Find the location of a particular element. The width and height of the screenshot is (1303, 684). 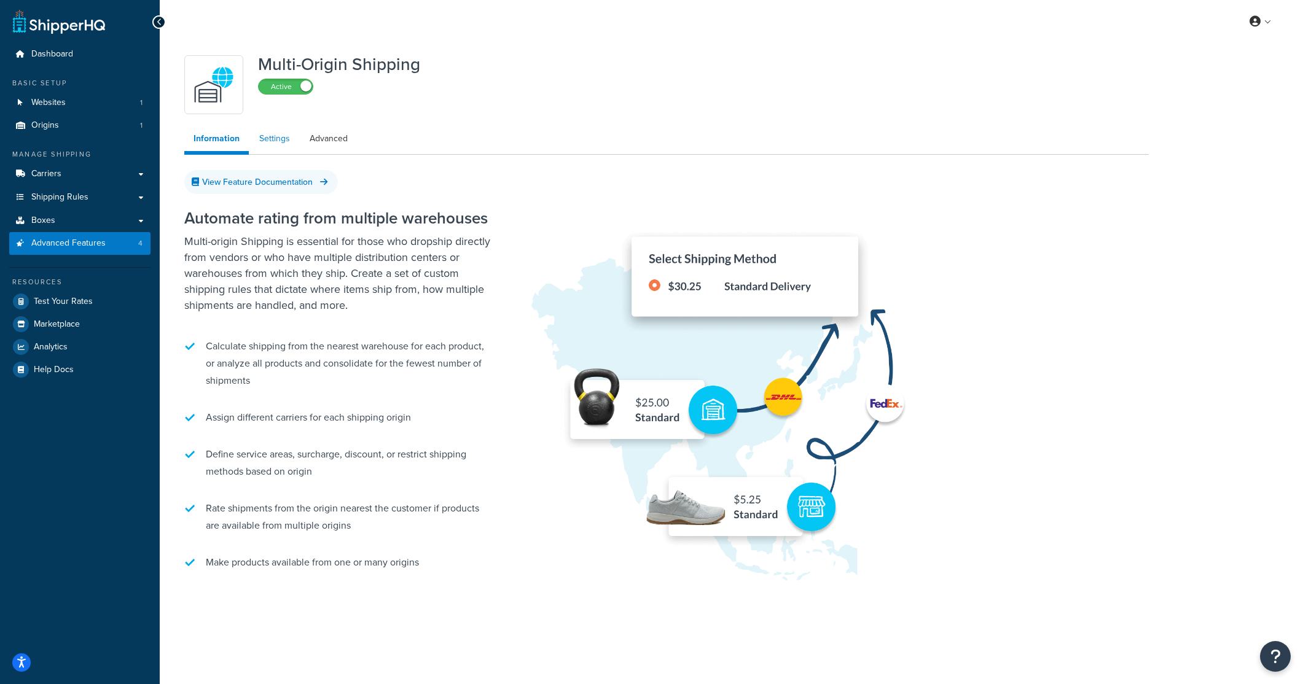

li: Origins is located at coordinates (80, 125).